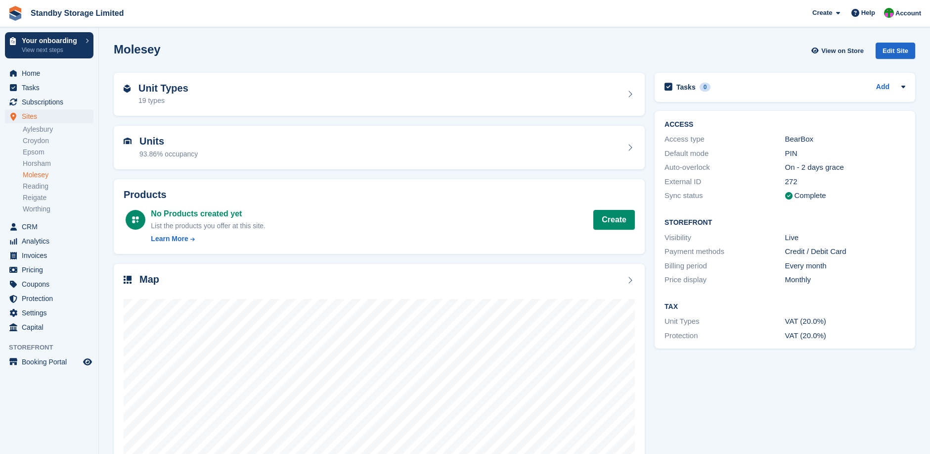 The width and height of the screenshot is (930, 454). I want to click on span: Sites, so click(51, 116).